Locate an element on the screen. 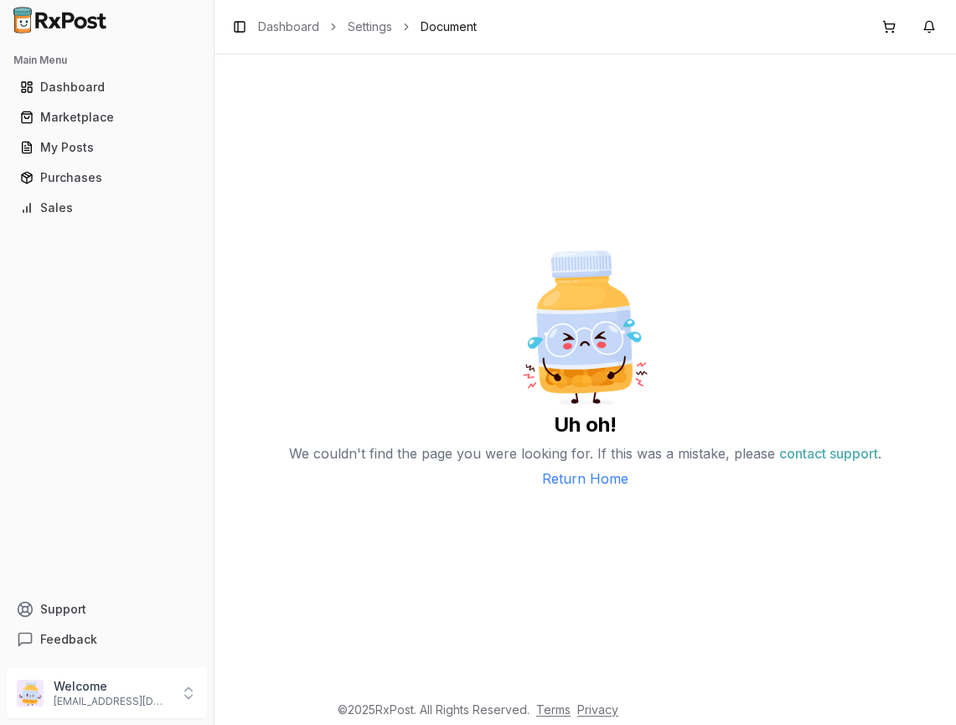 The width and height of the screenshot is (956, 725). button: Dashboard is located at coordinates (106, 87).